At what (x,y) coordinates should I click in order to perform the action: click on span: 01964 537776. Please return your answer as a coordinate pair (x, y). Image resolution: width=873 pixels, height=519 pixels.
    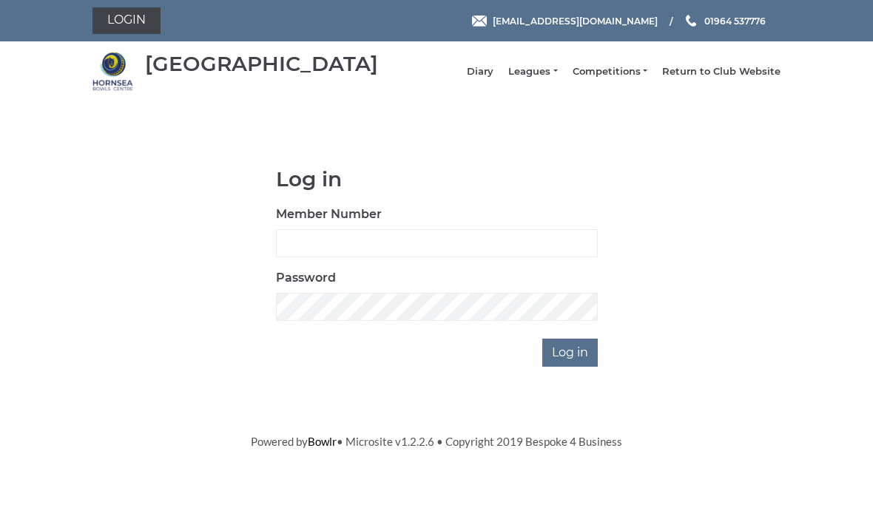
    Looking at the image, I should click on (735, 20).